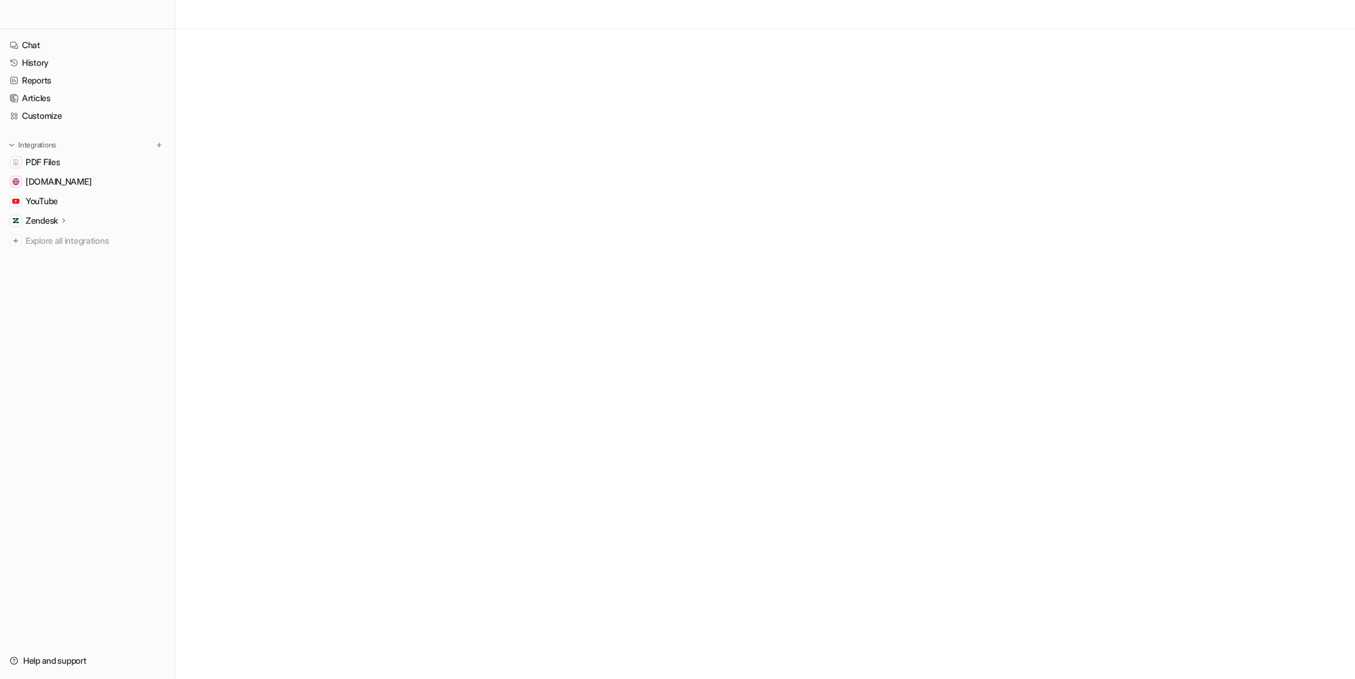 The width and height of the screenshot is (1355, 679). What do you see at coordinates (87, 241) in the screenshot?
I see `a: Explore all integrations` at bounding box center [87, 241].